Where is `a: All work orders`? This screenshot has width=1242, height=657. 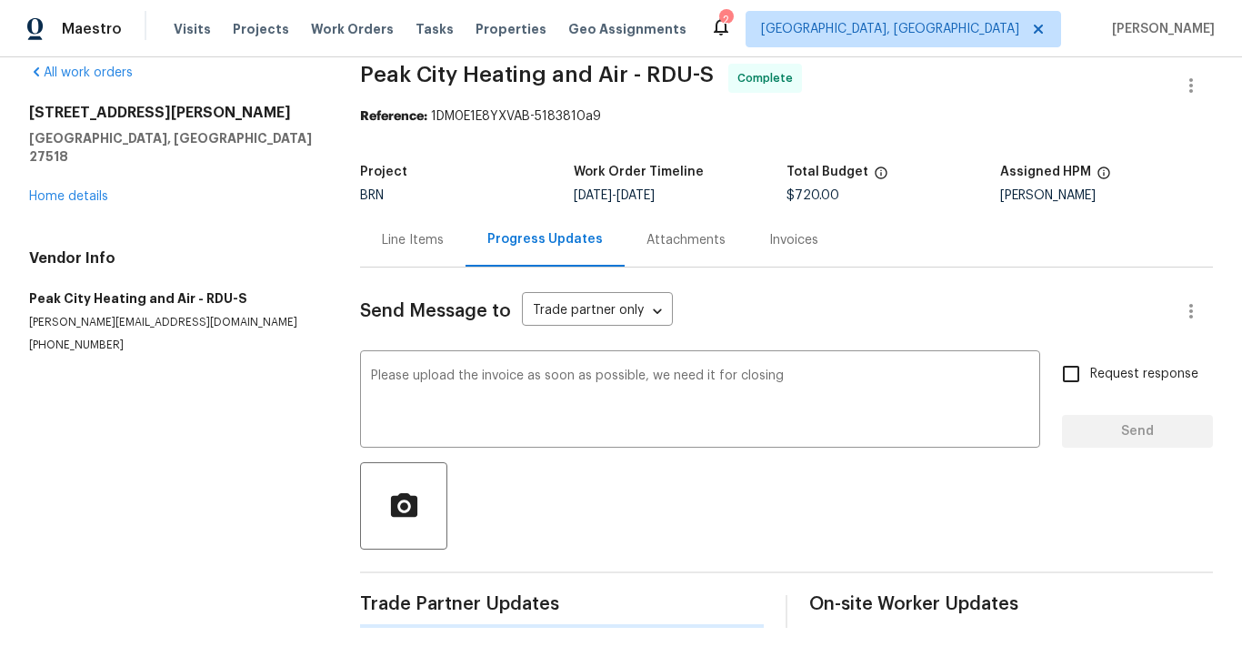
a: All work orders is located at coordinates (81, 73).